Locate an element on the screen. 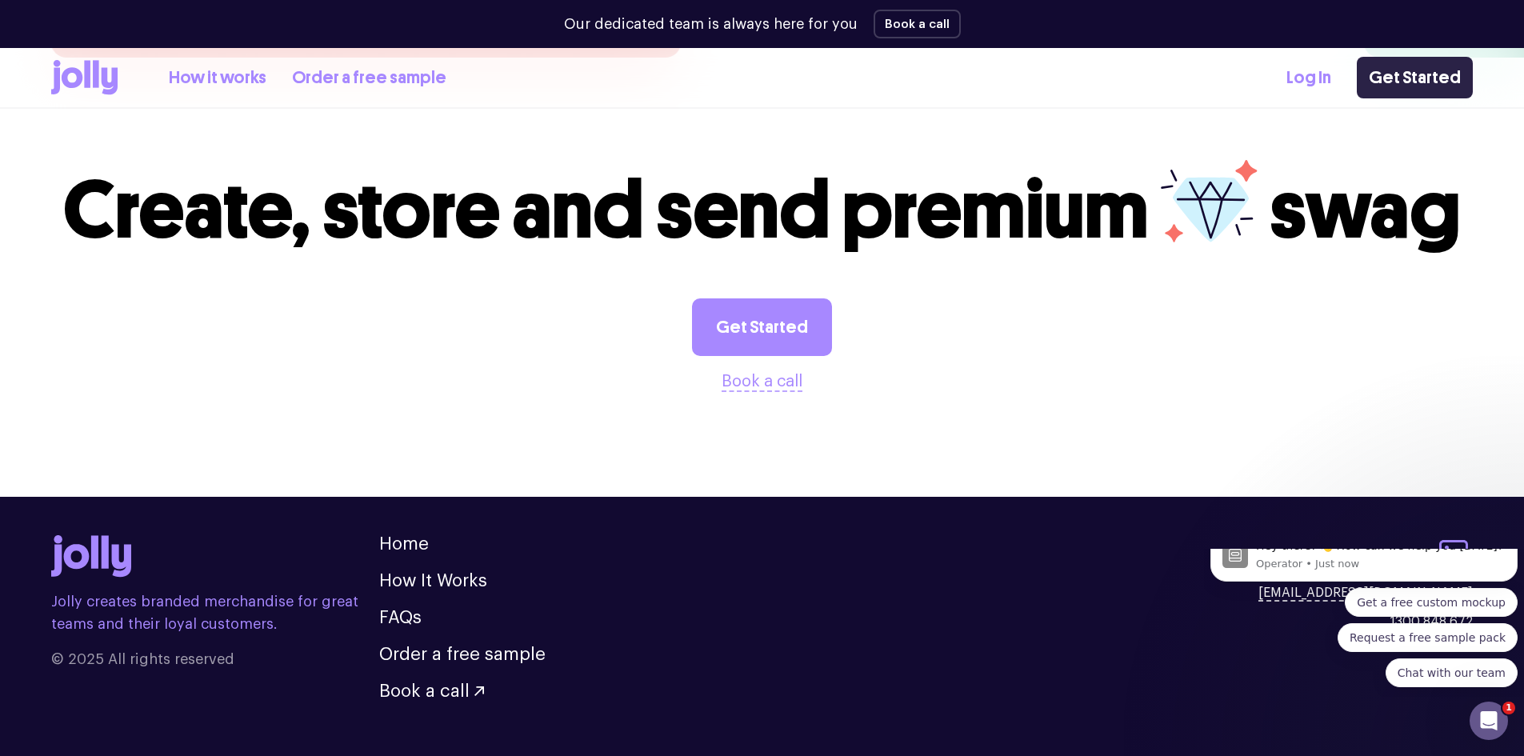  p: Jolly creates branded merchandise for great teams and their loyal customers. is located at coordinates (215, 613).